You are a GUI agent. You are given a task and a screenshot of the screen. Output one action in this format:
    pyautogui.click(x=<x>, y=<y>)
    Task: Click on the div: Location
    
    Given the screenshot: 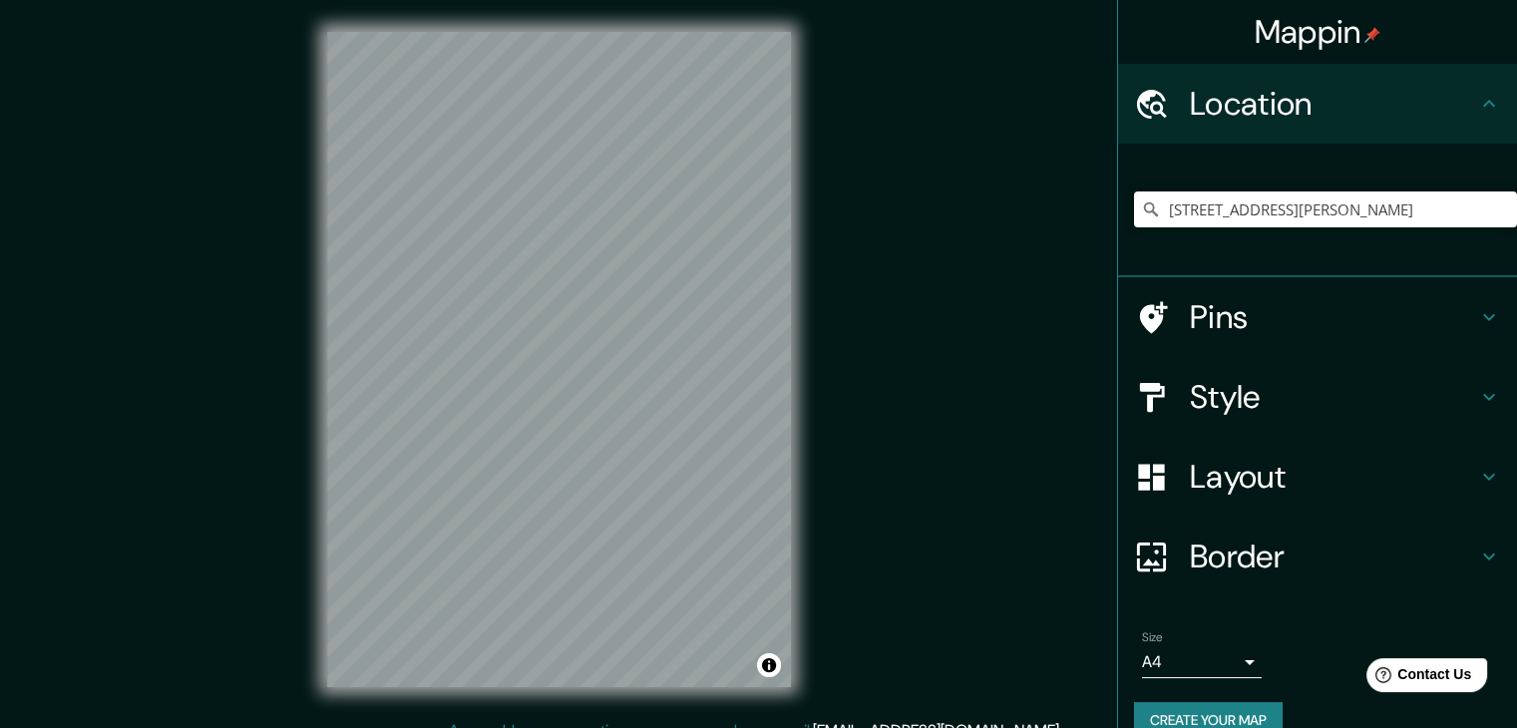 What is the action you would take?
    pyautogui.click(x=1318, y=104)
    